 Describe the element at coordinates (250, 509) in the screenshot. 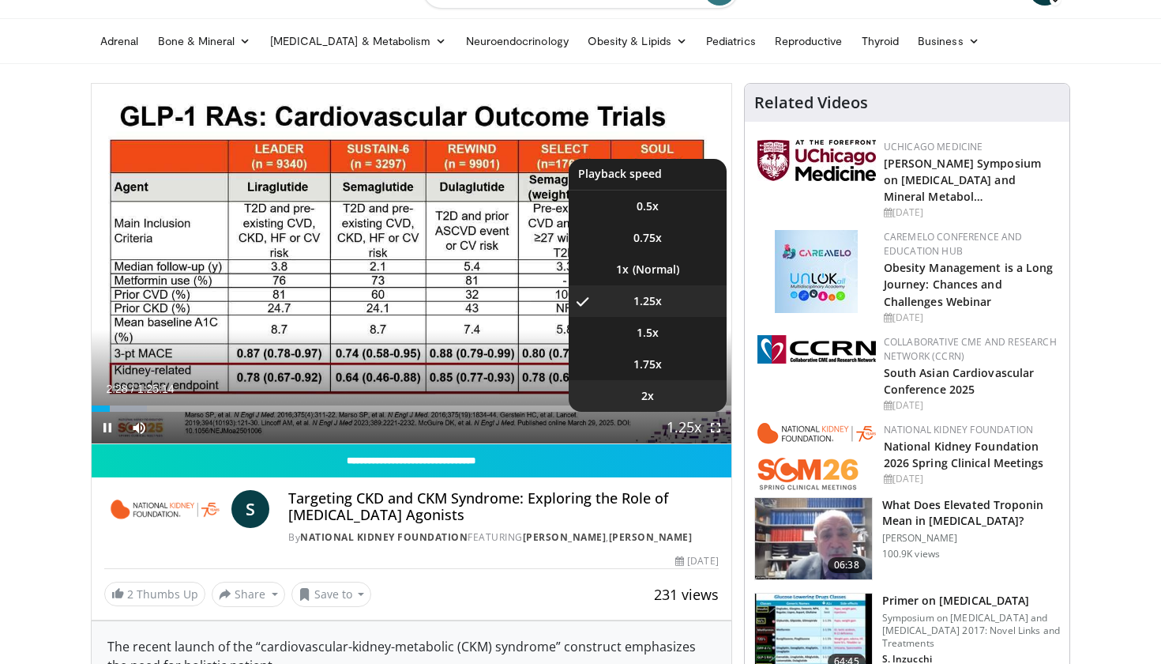

I see `span: S` at that location.